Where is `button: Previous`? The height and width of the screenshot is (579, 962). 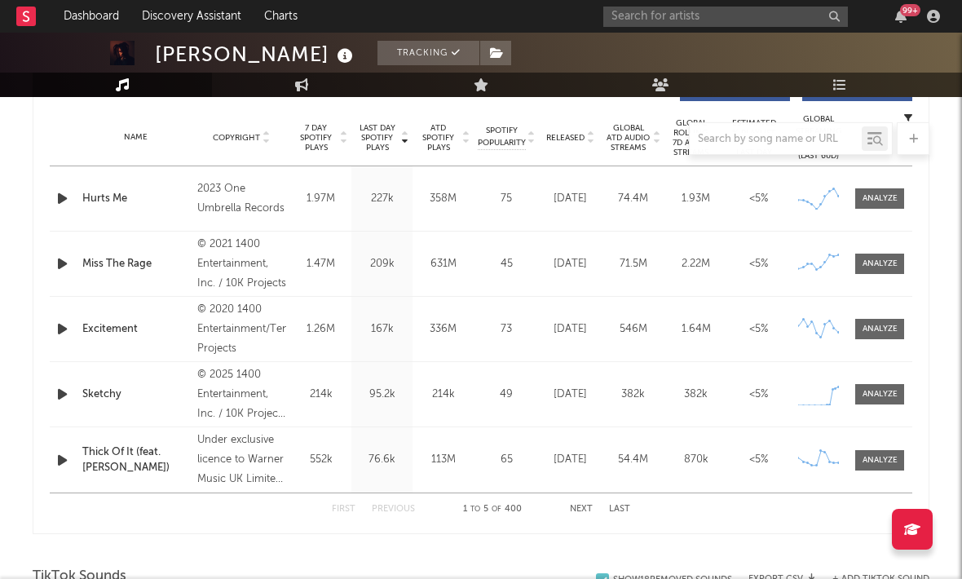
button: Previous is located at coordinates (393, 509).